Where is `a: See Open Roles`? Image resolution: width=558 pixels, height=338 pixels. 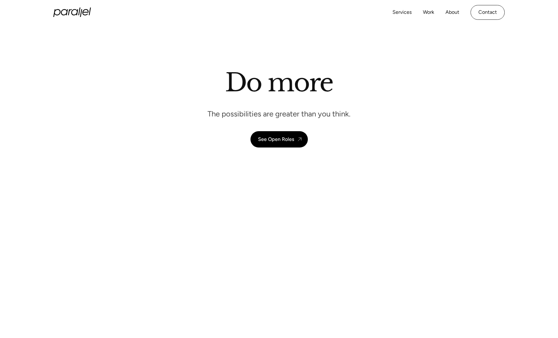
a: See Open Roles is located at coordinates (279, 139).